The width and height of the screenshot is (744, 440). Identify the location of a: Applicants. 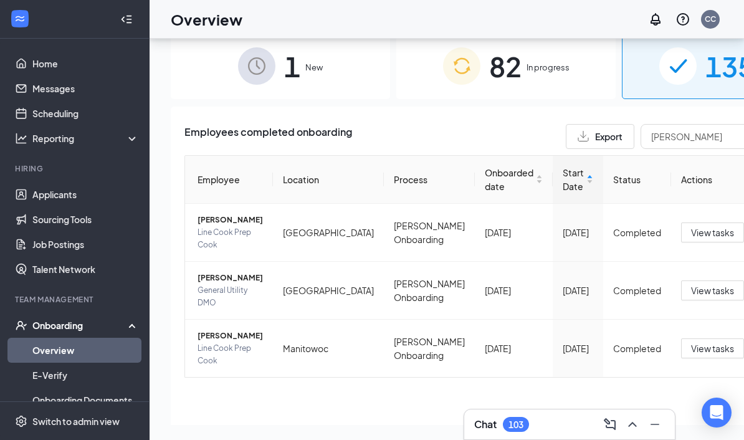
(85, 195).